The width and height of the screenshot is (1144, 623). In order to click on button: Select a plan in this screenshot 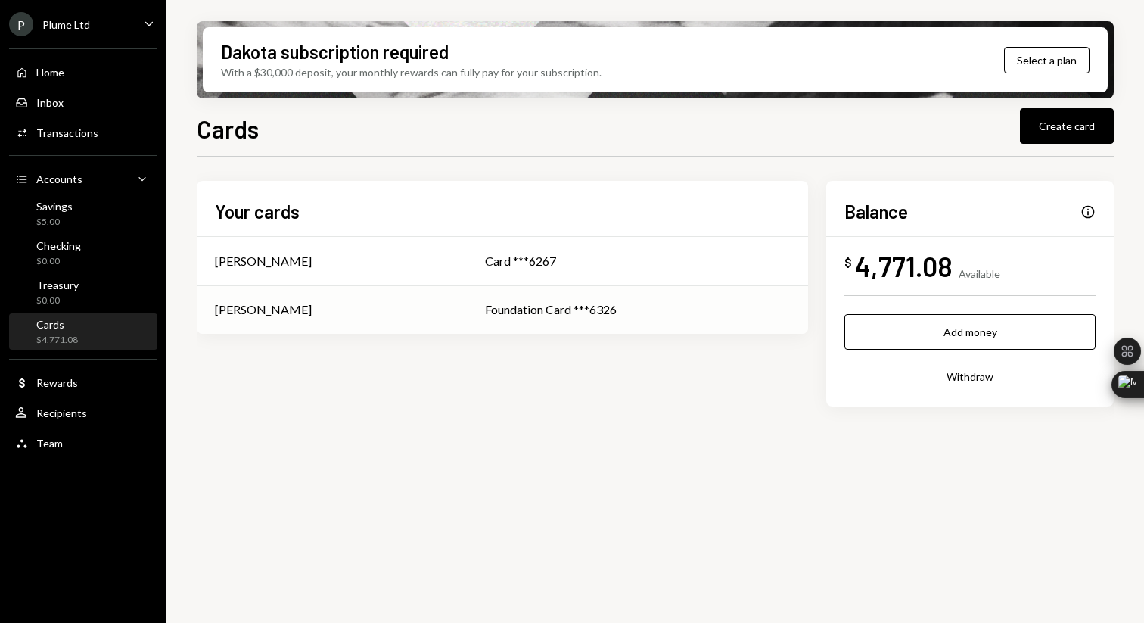, I will do `click(1046, 60)`.